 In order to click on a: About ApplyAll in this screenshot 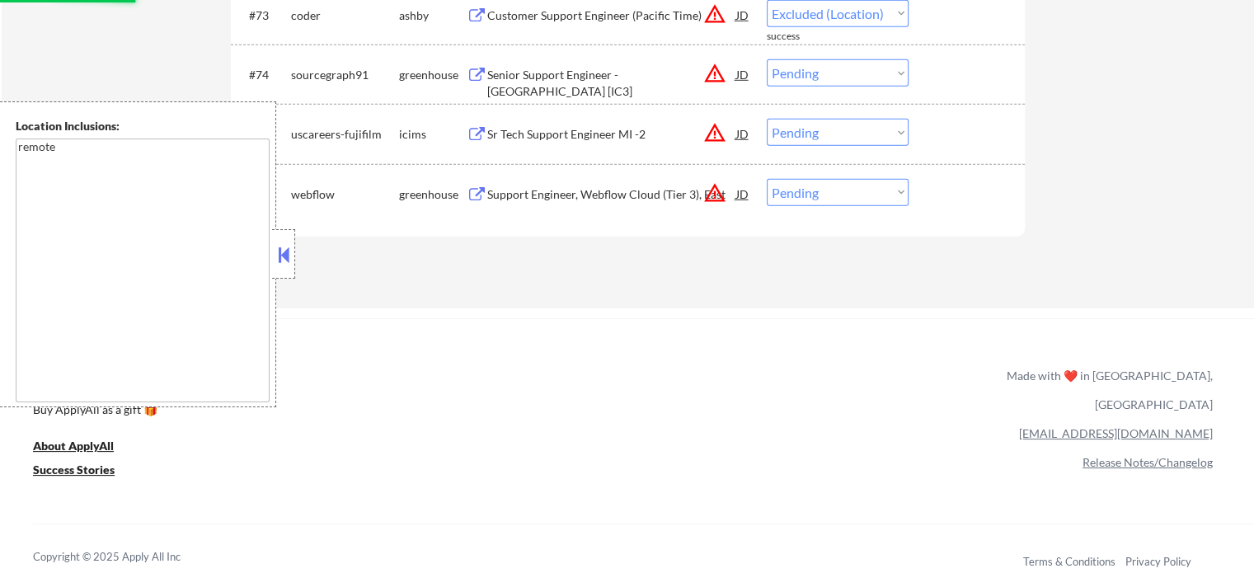, I will do `click(85, 448)`.